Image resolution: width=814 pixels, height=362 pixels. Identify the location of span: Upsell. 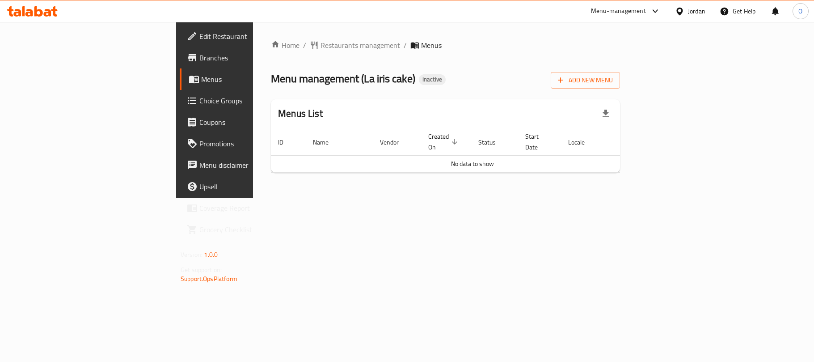
(252, 186).